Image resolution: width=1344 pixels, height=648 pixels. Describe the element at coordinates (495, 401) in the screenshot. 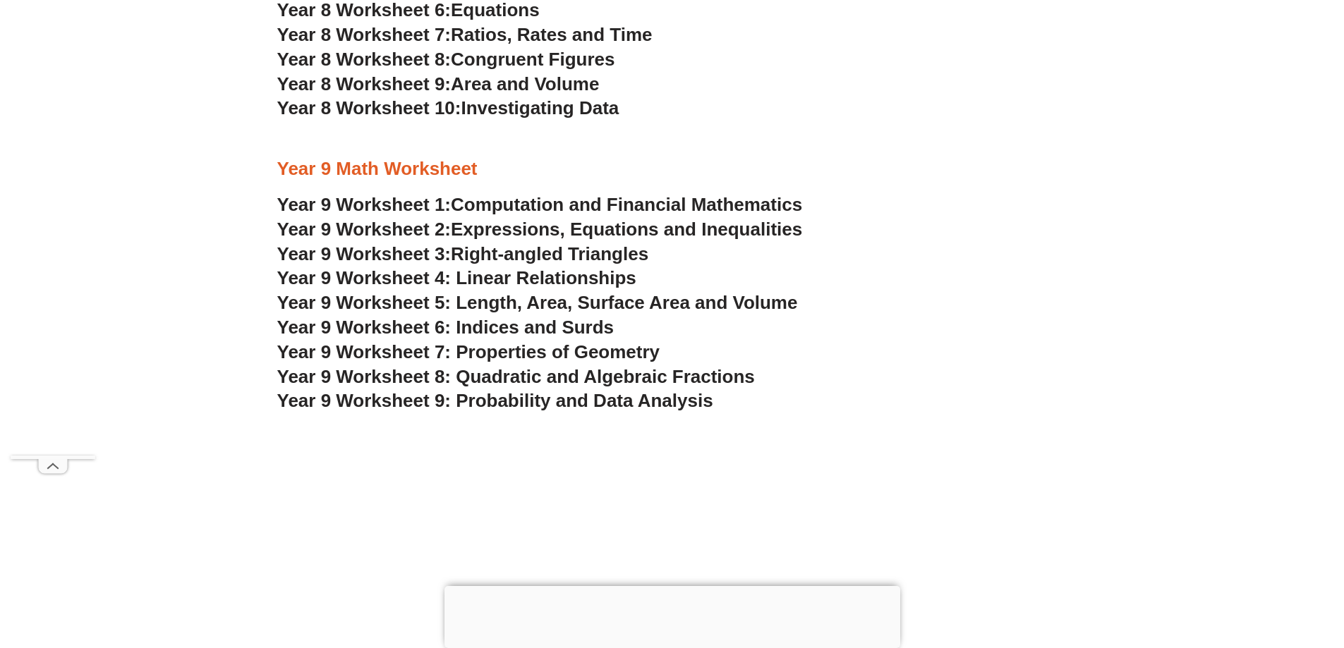

I see `span: Year 9 Worksheet 9: Probability and Data Analysis` at that location.